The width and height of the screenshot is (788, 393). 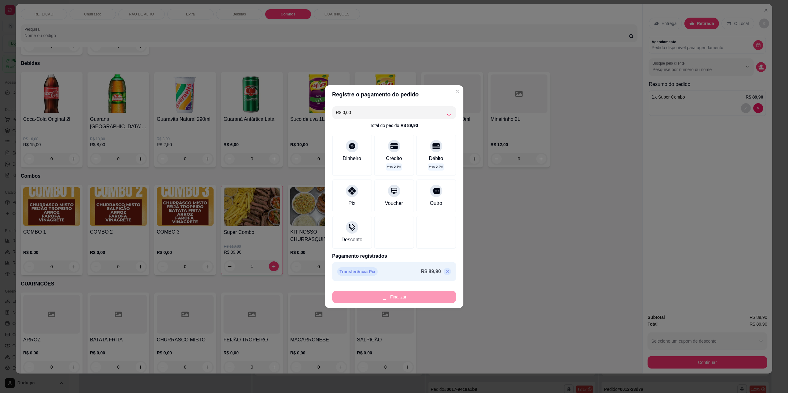 What do you see at coordinates (431, 272) in the screenshot?
I see `p: R$ 89,90` at bounding box center [431, 272].